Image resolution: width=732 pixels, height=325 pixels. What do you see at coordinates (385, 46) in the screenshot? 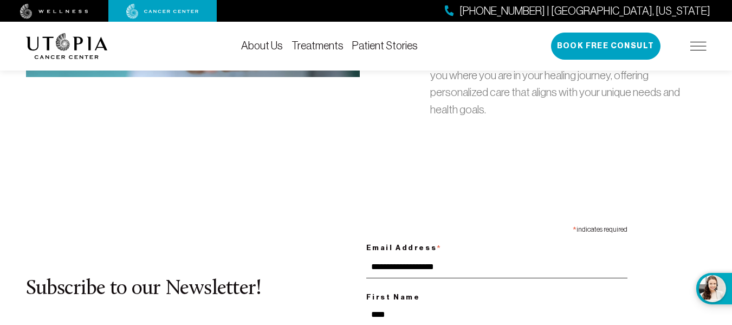
I see `a: Patient Stories` at bounding box center [385, 46].